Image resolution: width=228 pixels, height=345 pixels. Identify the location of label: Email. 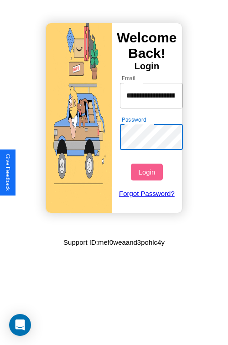
(129, 78).